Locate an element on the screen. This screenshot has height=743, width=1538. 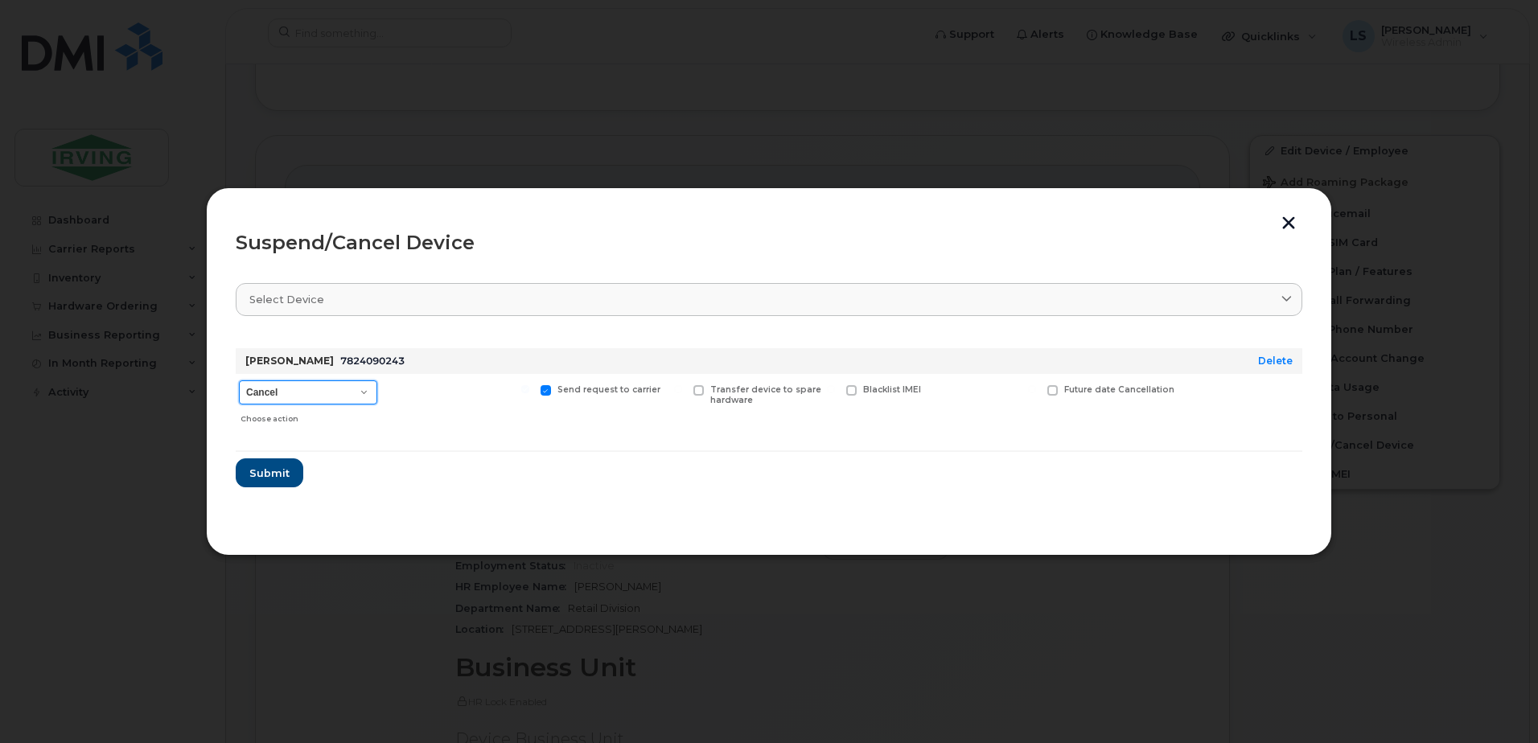
span: Transfer device to spare hardware is located at coordinates (766, 395).